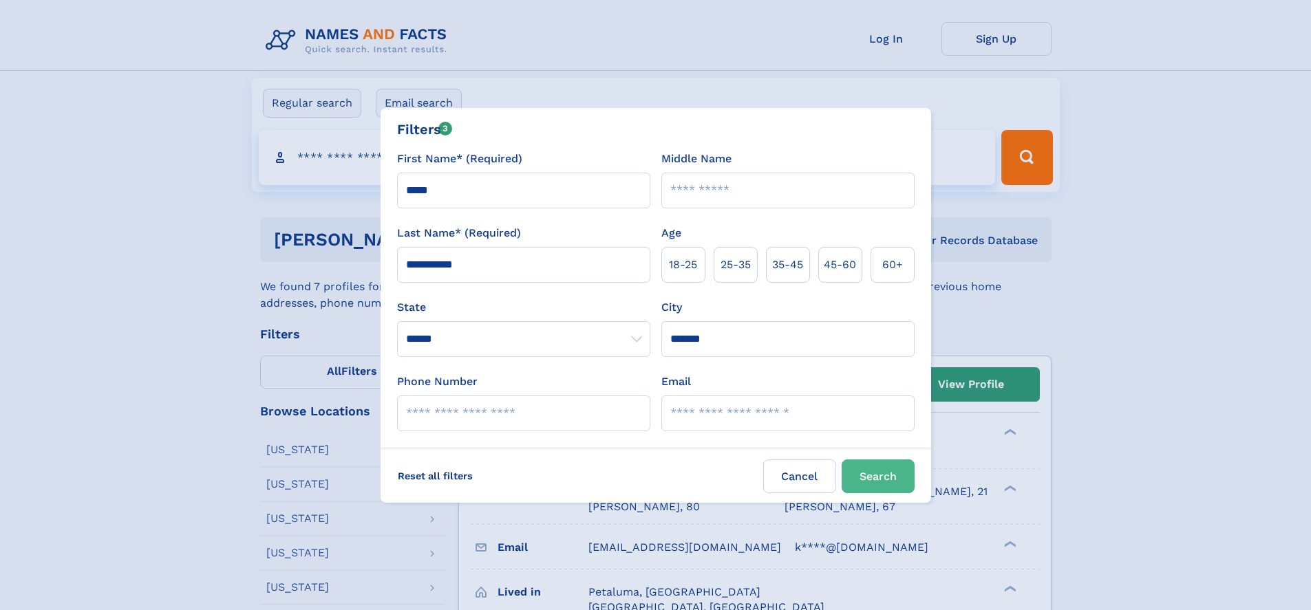 Image resolution: width=1311 pixels, height=610 pixels. What do you see at coordinates (459, 233) in the screenshot?
I see `label: Last Name* (Required)` at bounding box center [459, 233].